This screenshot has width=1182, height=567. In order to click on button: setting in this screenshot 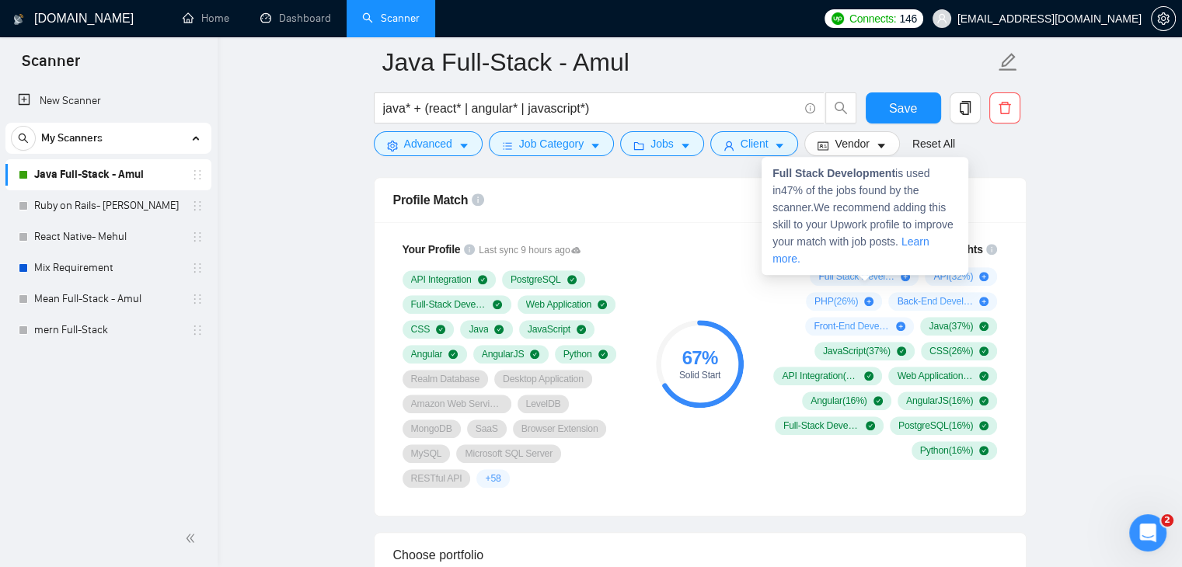, I will do `click(1163, 19)`.